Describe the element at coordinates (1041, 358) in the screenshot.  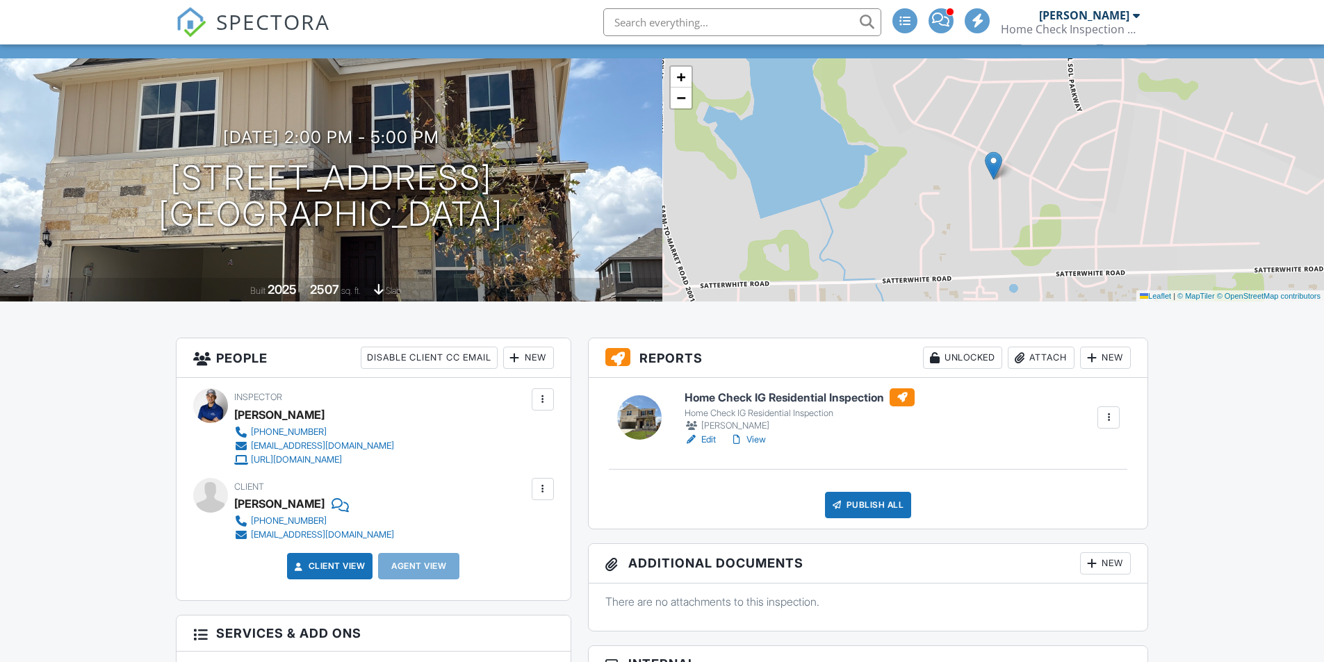
I see `div: Attach` at that location.